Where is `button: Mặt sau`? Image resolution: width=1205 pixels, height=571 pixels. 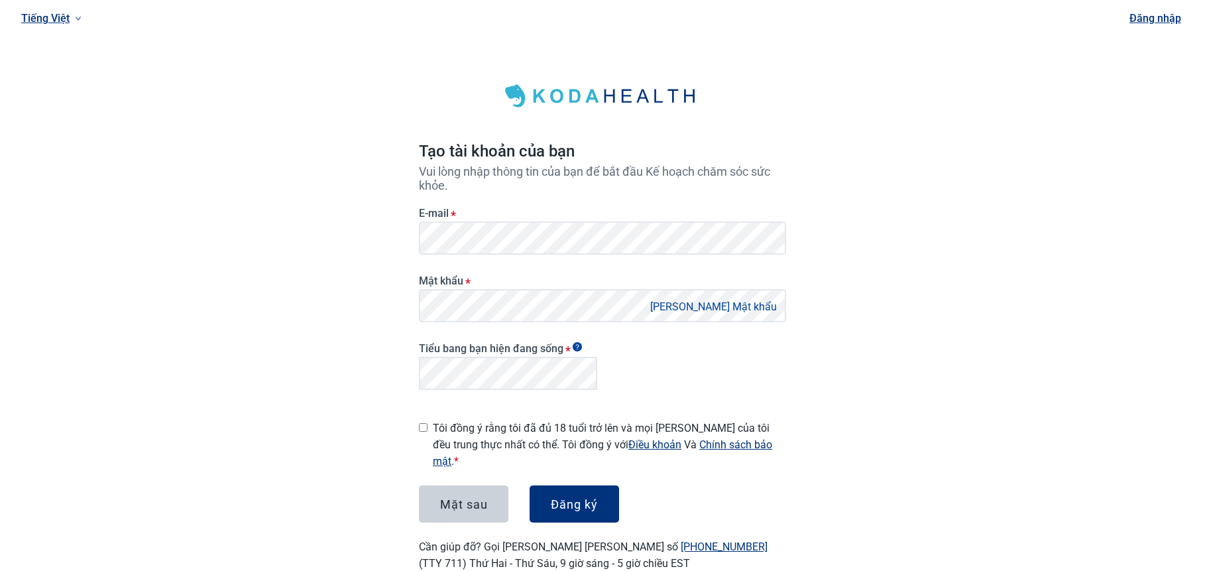
button: Mặt sau is located at coordinates (463, 504).